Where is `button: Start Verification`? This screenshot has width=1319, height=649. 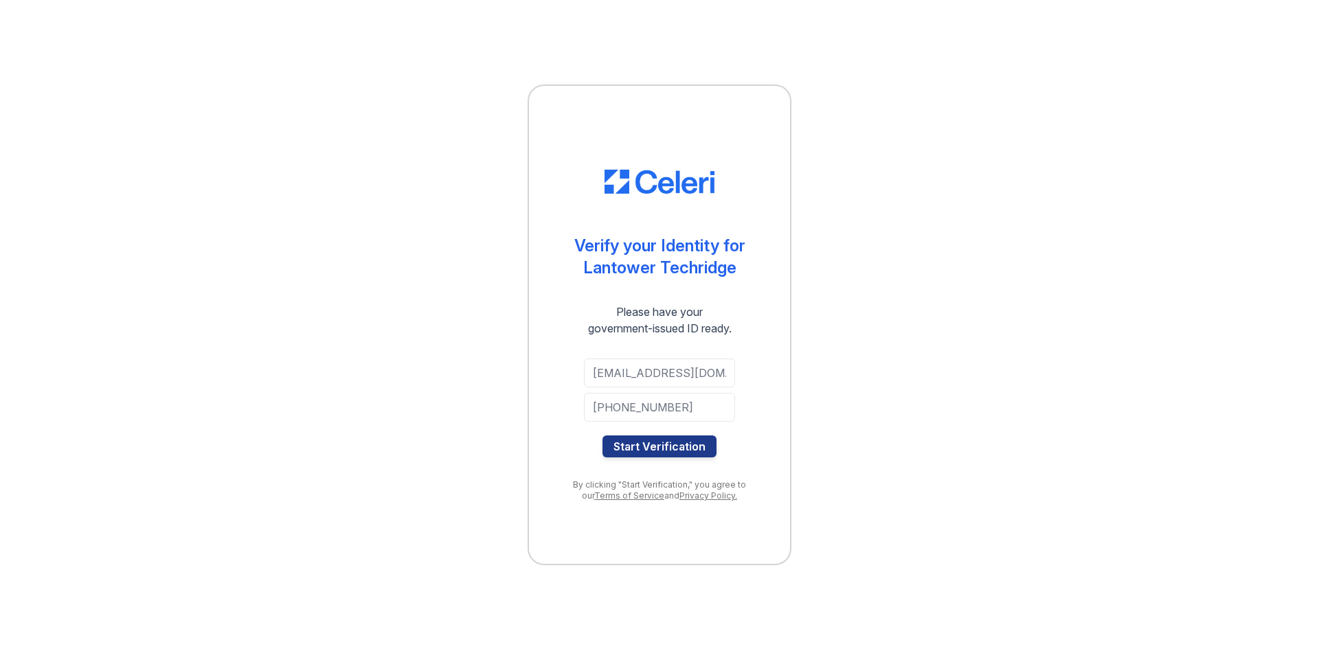 button: Start Verification is located at coordinates (659, 446).